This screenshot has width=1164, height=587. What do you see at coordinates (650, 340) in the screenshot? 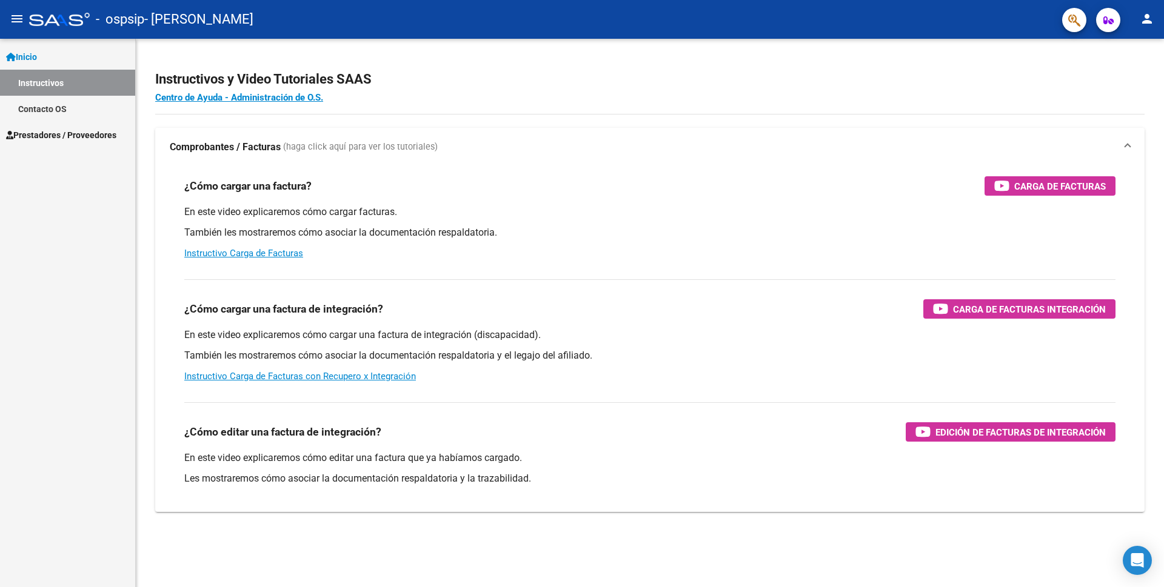
I see `div: Comprobantes / Facturas (haga click aquí para ver los tutoriales)` at bounding box center [650, 340].